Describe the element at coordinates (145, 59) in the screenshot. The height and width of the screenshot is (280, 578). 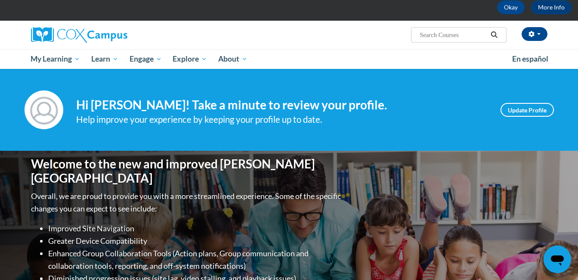
I see `span: Engage` at that location.